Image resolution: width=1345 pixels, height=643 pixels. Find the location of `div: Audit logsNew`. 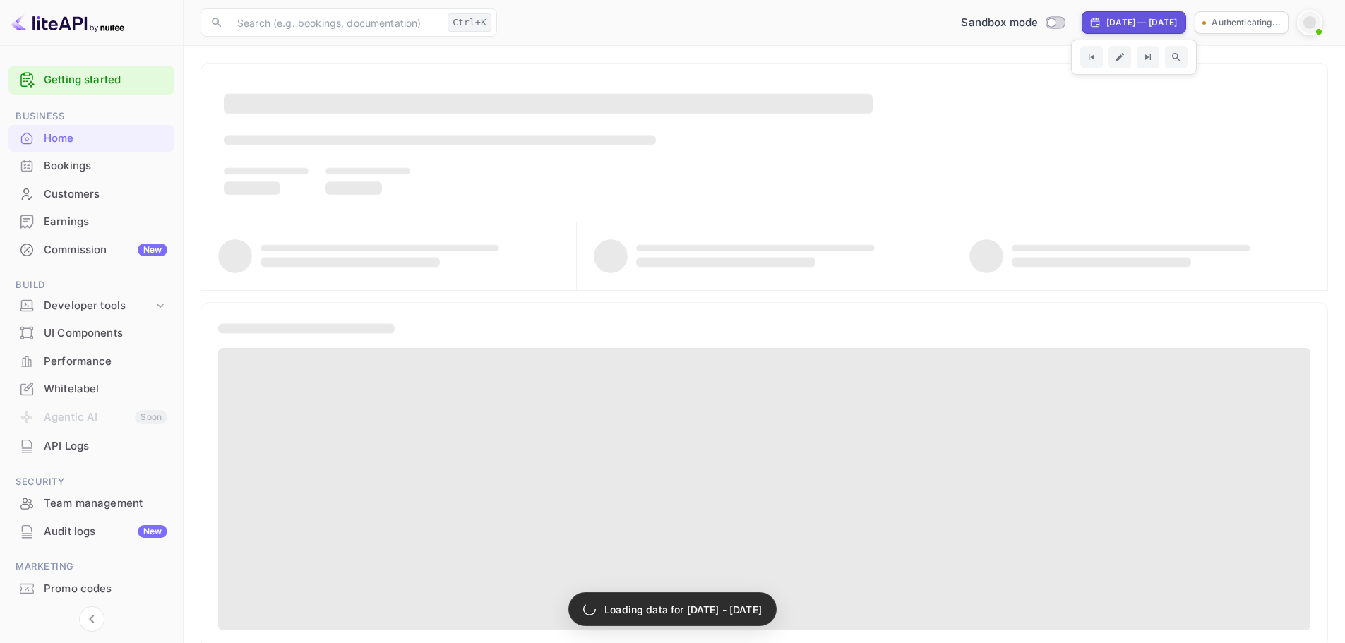

div: Audit logsNew is located at coordinates (91, 532).